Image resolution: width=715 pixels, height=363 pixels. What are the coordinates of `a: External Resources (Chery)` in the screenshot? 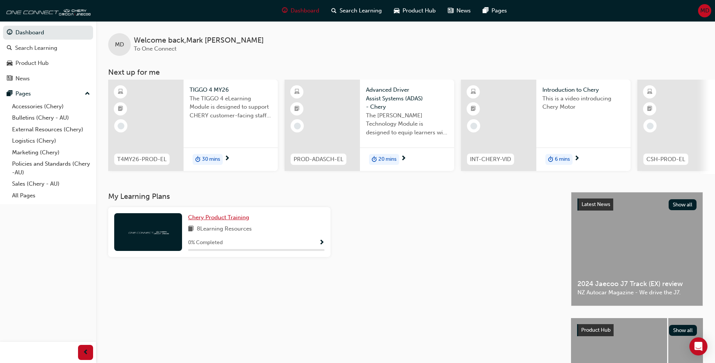 It's located at (51, 129).